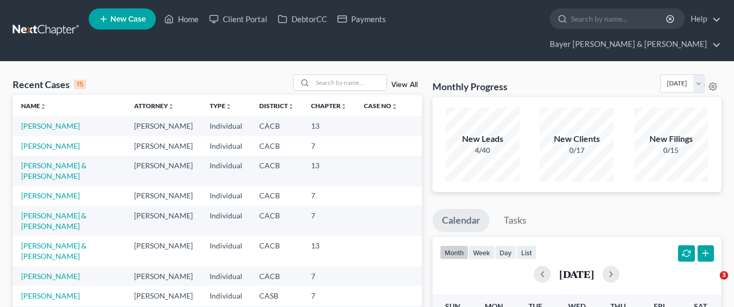 This screenshot has height=307, width=734. What do you see at coordinates (381, 106) in the screenshot?
I see `a: Case Nounfold_more` at bounding box center [381, 106].